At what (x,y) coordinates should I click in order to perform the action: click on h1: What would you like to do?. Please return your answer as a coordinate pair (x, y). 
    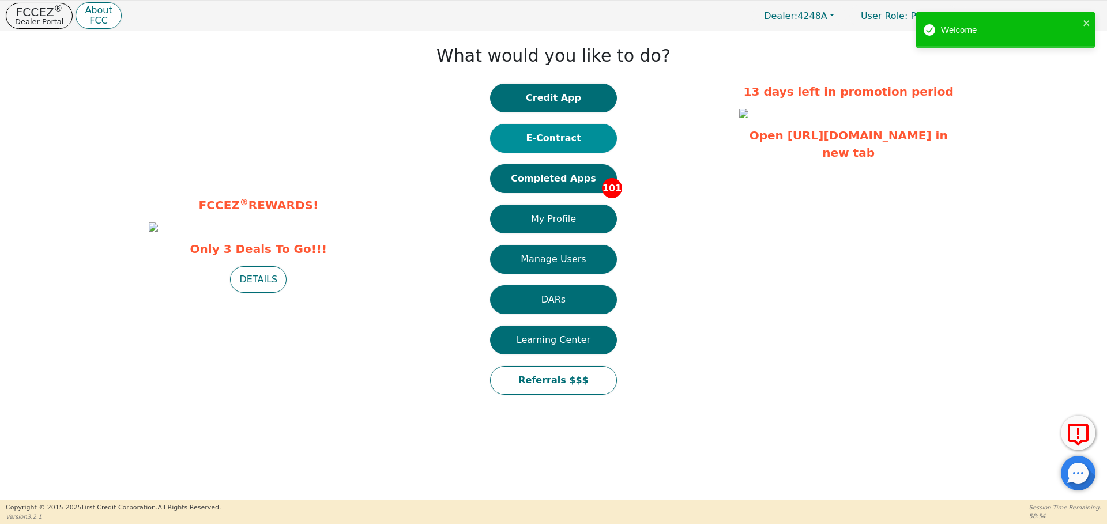
    Looking at the image, I should click on (554, 56).